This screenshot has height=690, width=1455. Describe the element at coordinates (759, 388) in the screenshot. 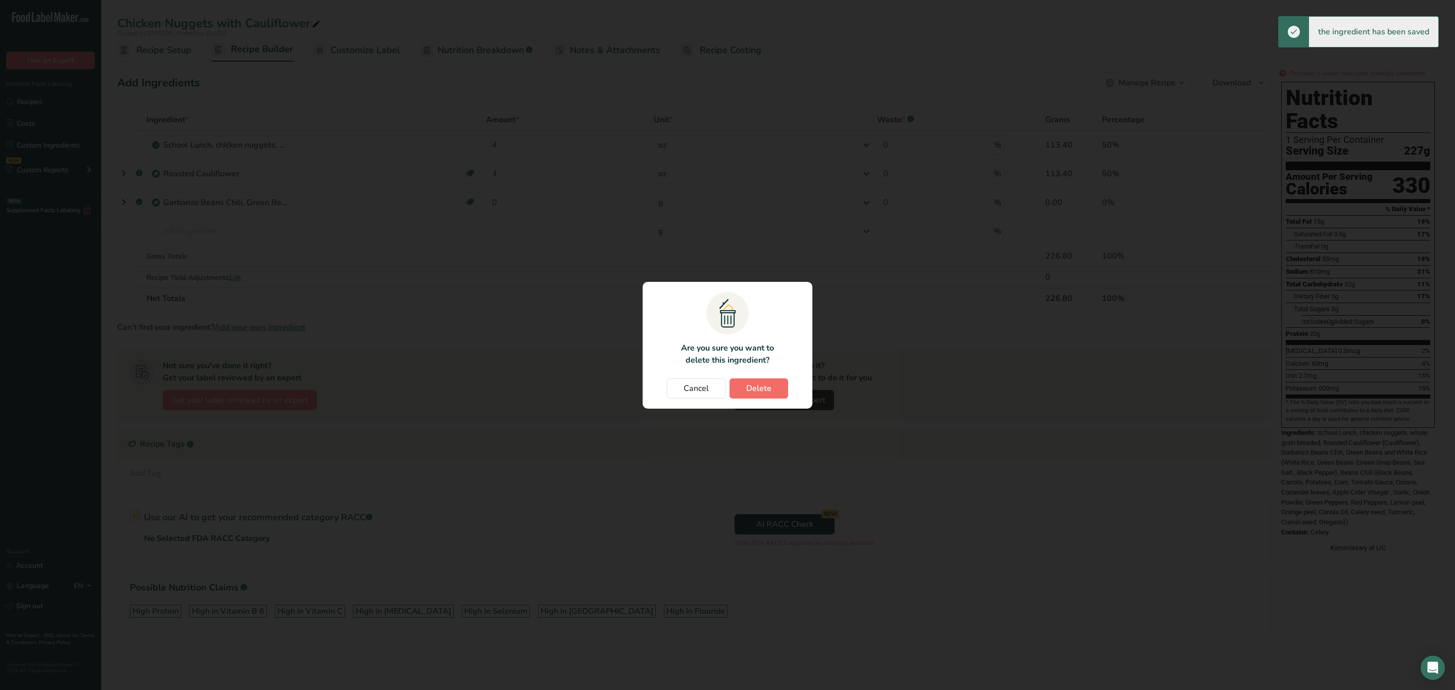

I see `button: Delete` at that location.